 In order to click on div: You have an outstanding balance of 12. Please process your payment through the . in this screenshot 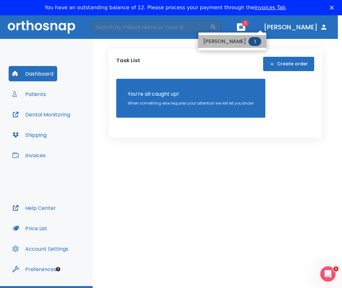, I will do `click(166, 8)`.